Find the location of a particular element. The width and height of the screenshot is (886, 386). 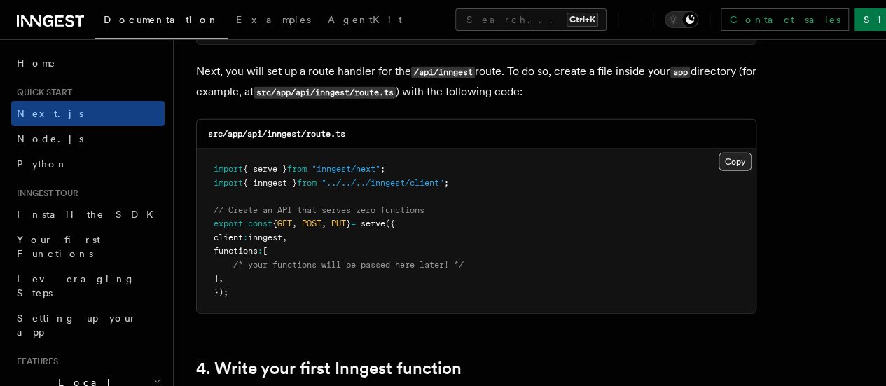

a: Next.js is located at coordinates (88, 114).